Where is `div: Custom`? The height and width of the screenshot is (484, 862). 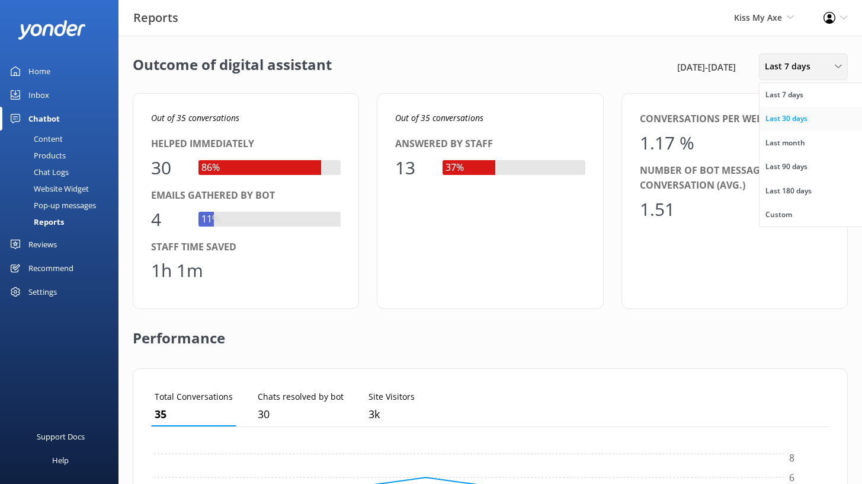 div: Custom is located at coordinates (779, 215).